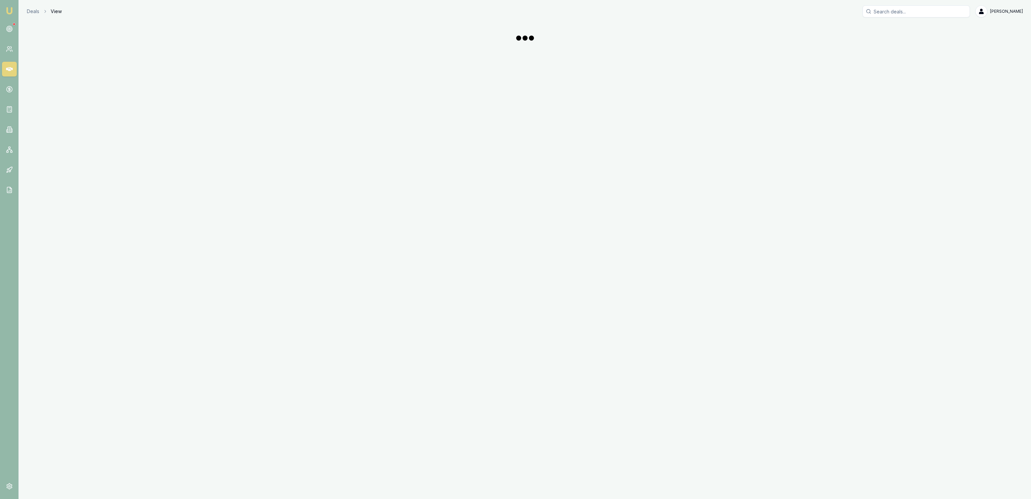  Describe the element at coordinates (44, 11) in the screenshot. I see `nav: breadcrumb` at that location.